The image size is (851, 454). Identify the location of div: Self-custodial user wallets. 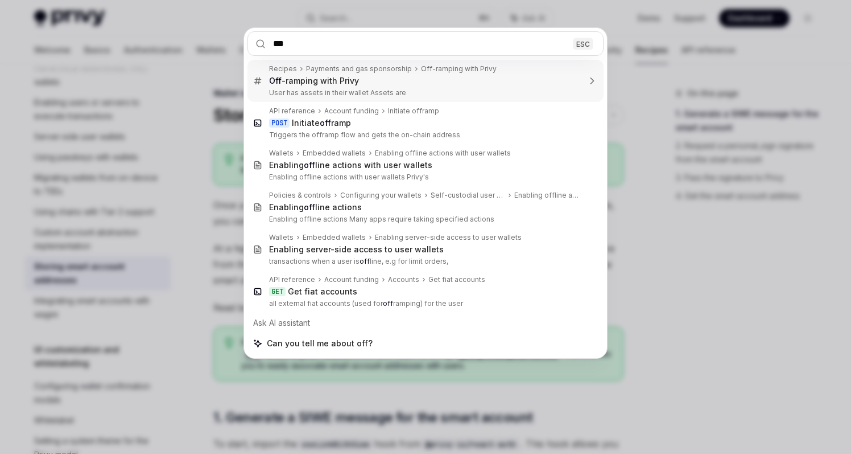
(468, 195).